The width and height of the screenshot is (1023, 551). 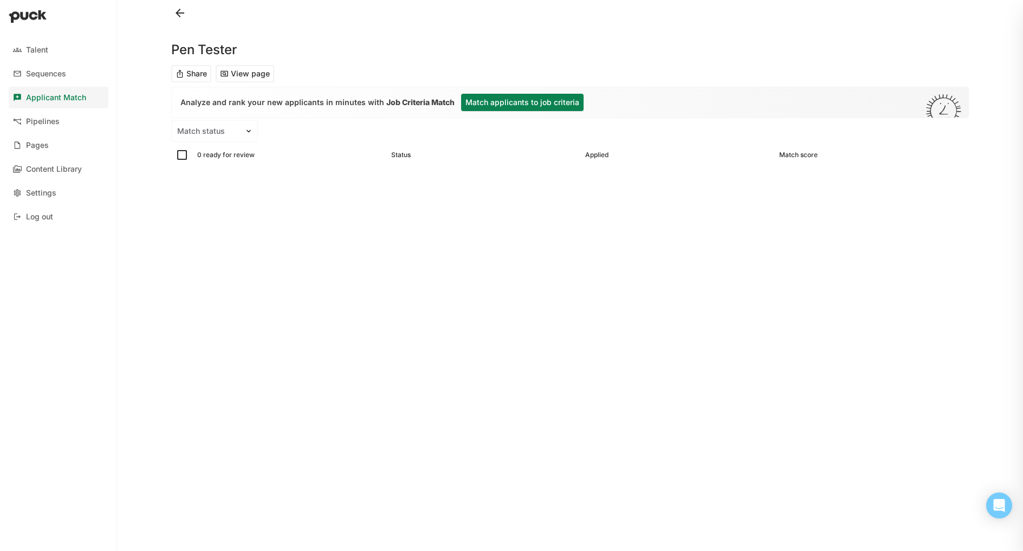 What do you see at coordinates (999, 506) in the screenshot?
I see `div: Open Intercom Messenger` at bounding box center [999, 506].